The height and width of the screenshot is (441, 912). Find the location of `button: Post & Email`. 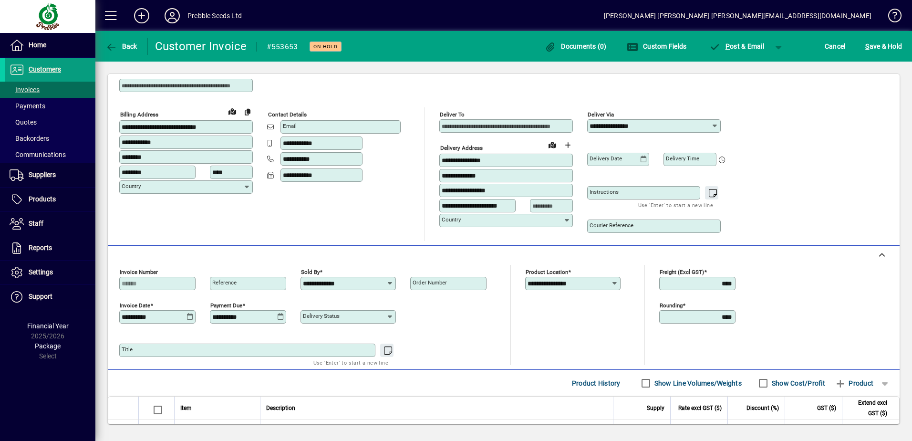

button: Post & Email is located at coordinates (737, 46).